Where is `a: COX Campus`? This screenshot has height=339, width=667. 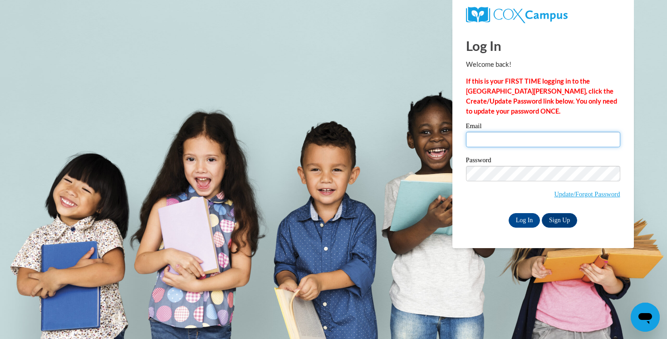 a: COX Campus is located at coordinates (543, 15).